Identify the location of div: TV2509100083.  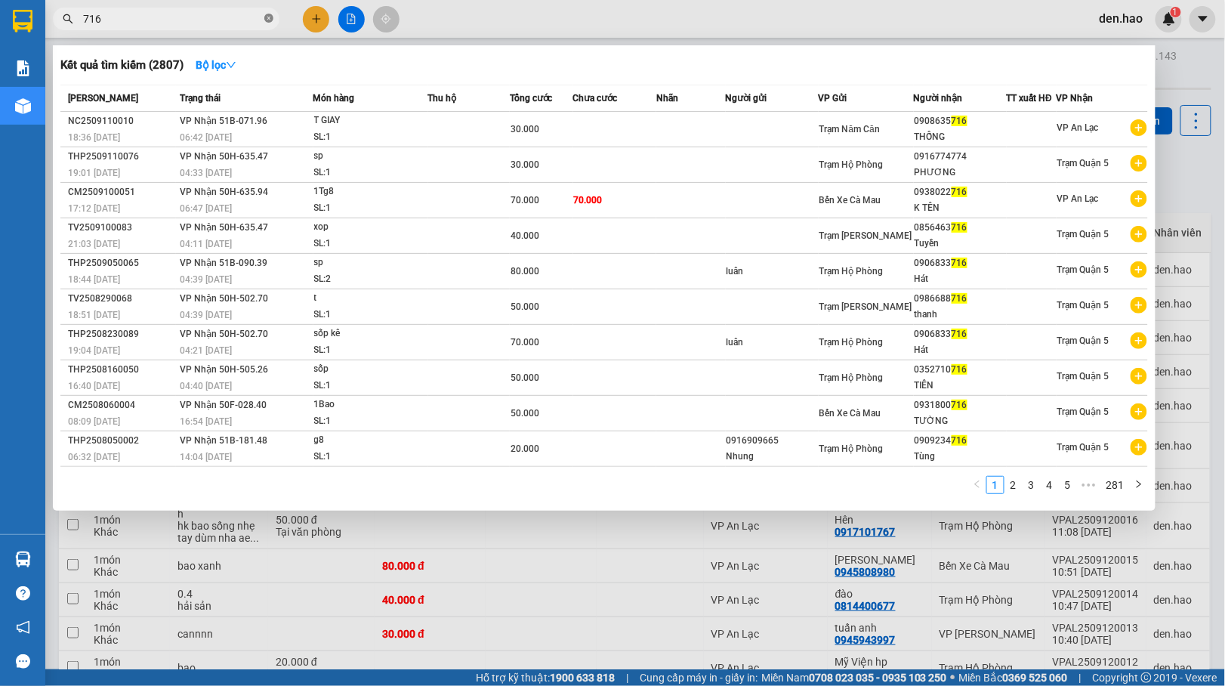
(122, 227).